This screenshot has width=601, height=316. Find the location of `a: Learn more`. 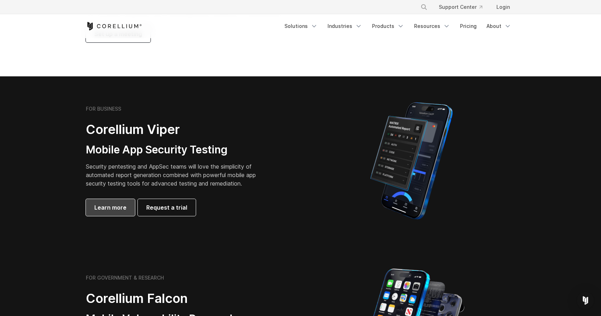

a: Learn more is located at coordinates (110, 207).